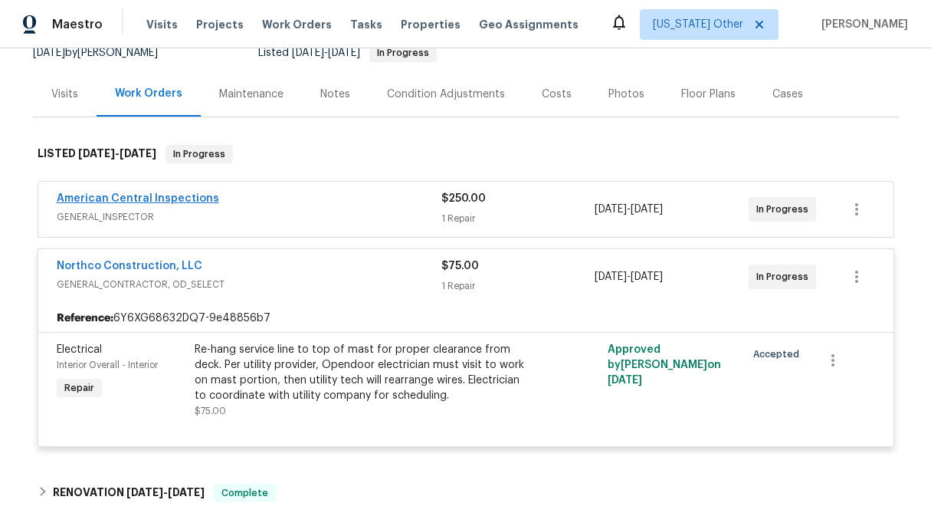 This screenshot has width=931, height=513. I want to click on div: Maintenance, so click(251, 94).